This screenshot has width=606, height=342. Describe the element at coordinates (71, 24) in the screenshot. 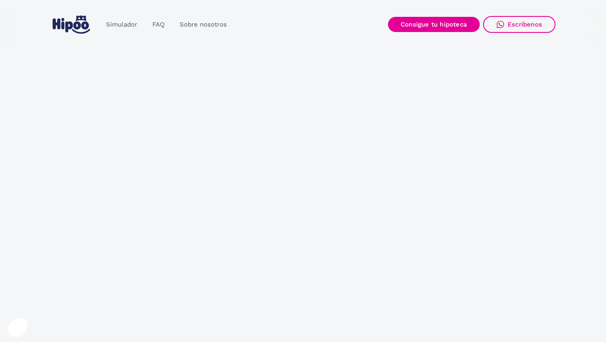

I see `a: home` at that location.